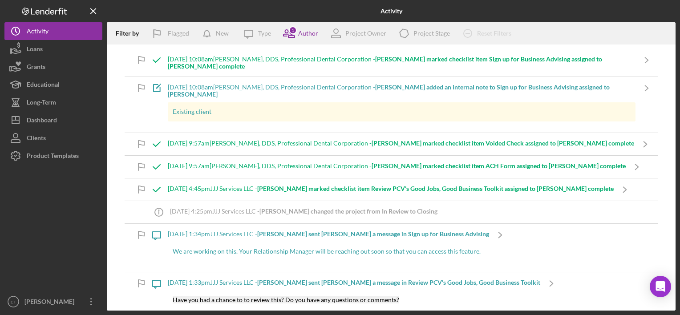 The height and width of the screenshot is (315, 680). What do you see at coordinates (53, 156) in the screenshot?
I see `a: Product Templates` at bounding box center [53, 156].